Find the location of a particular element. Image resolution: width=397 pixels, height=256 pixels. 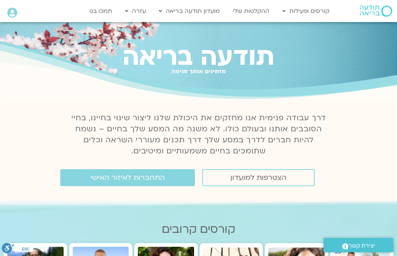

a: התחברות לאיזור האישי is located at coordinates (128, 177).